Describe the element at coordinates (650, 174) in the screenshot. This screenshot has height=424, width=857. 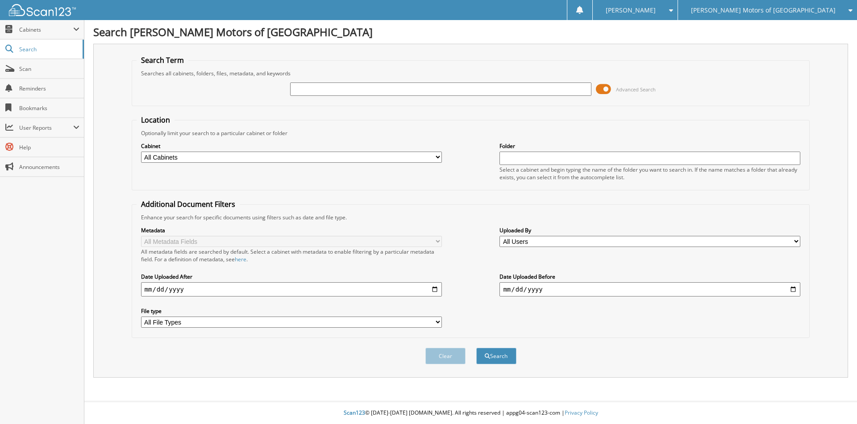
I see `div: Select a cabinet and begin typing the name of the folder you want to search in. If the name match...` at that location.